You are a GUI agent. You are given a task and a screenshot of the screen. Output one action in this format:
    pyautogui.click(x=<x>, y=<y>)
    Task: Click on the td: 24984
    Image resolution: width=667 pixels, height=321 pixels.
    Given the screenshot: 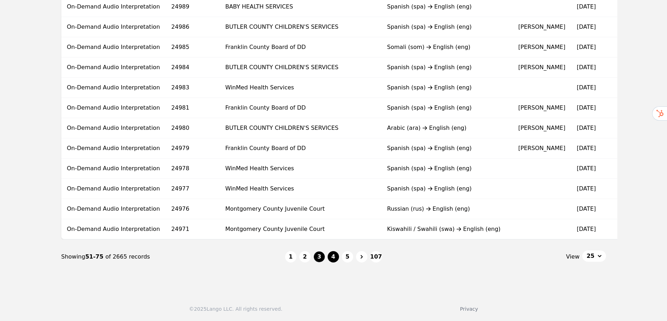 What is the action you would take?
    pyautogui.click(x=192, y=67)
    